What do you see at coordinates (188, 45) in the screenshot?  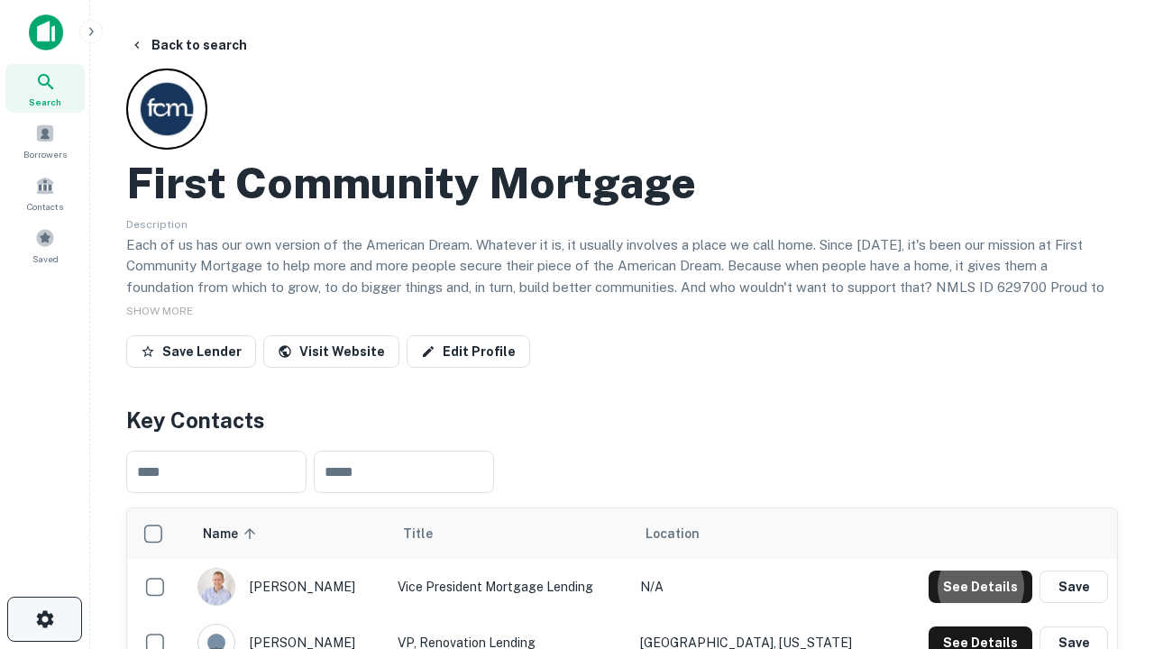 I see `button: Back to search` at bounding box center [188, 45].